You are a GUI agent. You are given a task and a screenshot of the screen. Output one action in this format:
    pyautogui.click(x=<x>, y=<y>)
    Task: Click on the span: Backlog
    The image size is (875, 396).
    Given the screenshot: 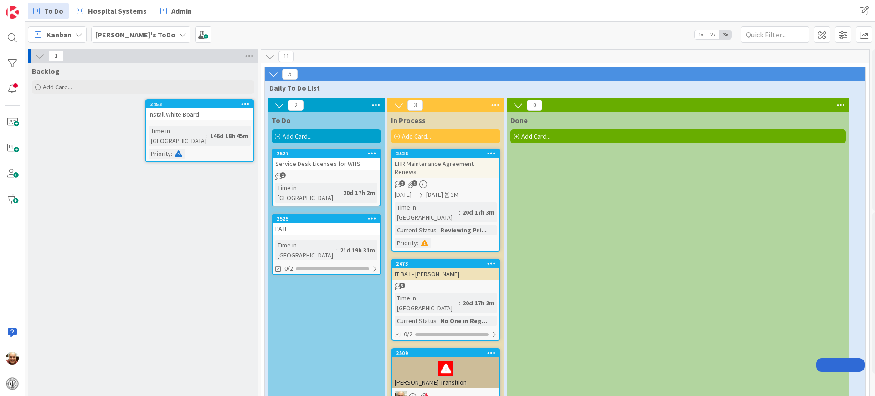 What is the action you would take?
    pyautogui.click(x=46, y=71)
    